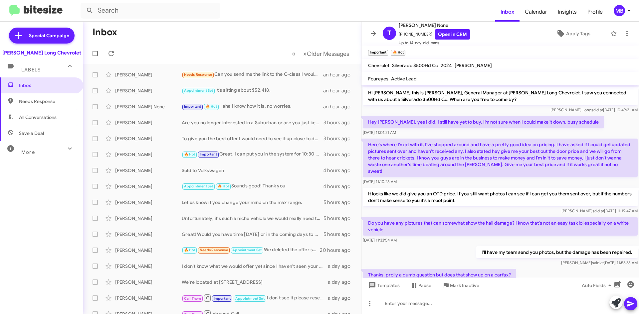 The height and width of the screenshot is (314, 639). Describe the element at coordinates (597, 286) in the screenshot. I see `span: Auto Fields` at that location.